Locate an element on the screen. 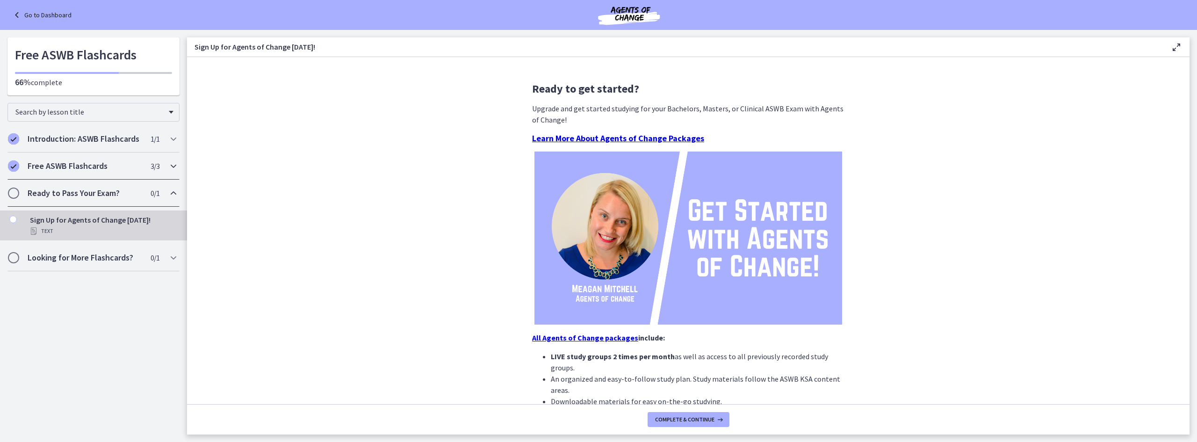 This screenshot has height=442, width=1197. div: Search by lesson title is located at coordinates (94, 112).